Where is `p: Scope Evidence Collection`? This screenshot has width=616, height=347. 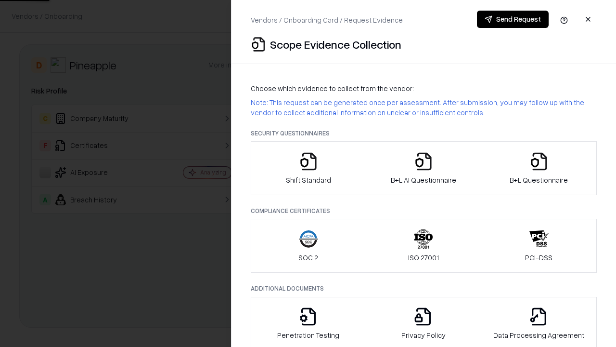 p: Scope Evidence Collection is located at coordinates (336, 44).